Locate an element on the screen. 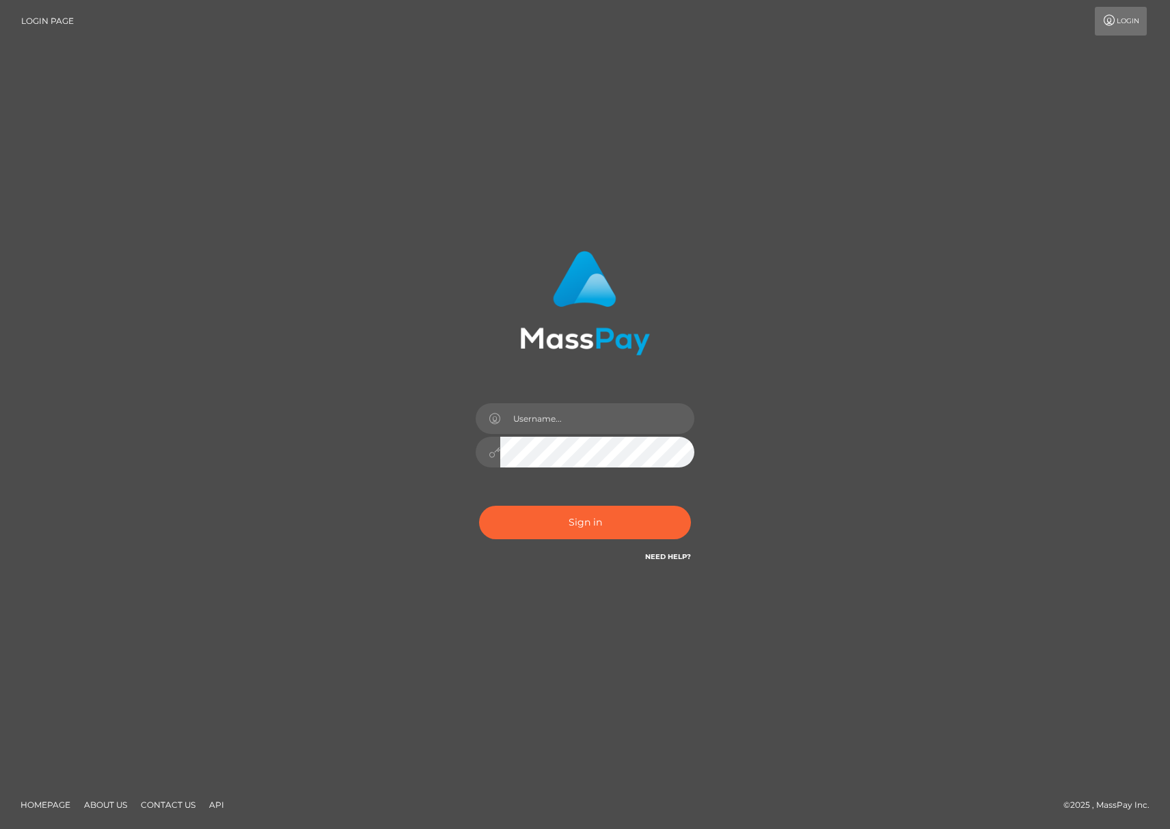 This screenshot has width=1170, height=829. a: Contact Us is located at coordinates (168, 804).